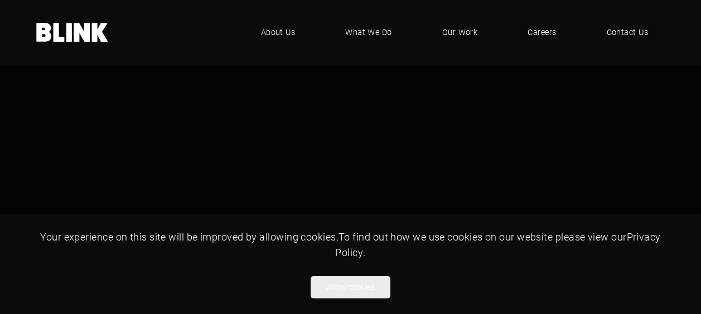 This screenshot has height=314, width=701. What do you see at coordinates (72, 32) in the screenshot?
I see `a: Home` at bounding box center [72, 32].